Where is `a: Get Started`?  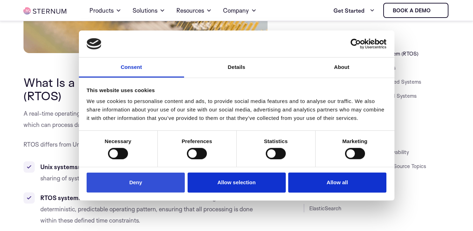 a: Get Started is located at coordinates (354, 11).